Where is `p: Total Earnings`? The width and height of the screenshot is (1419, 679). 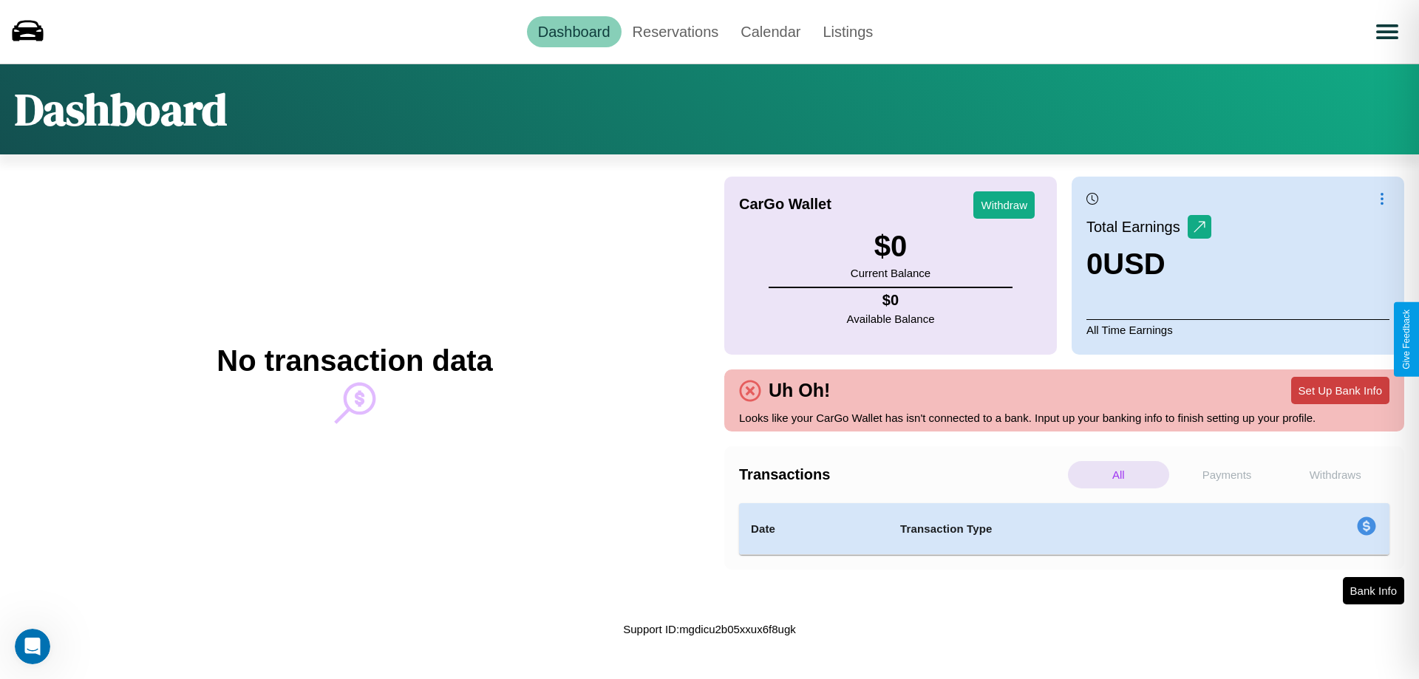 p: Total Earnings is located at coordinates (1137, 227).